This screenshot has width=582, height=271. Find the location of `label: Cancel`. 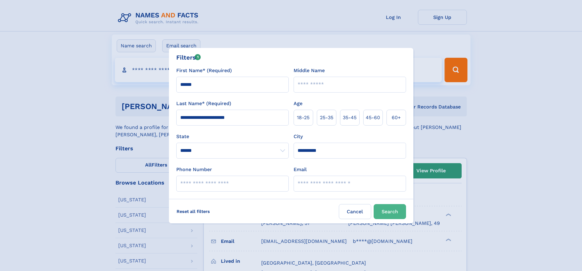

label: Cancel is located at coordinates (355, 211).